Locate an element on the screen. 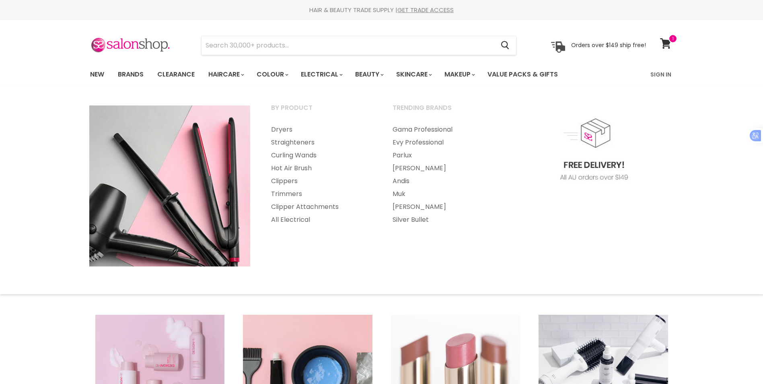 The width and height of the screenshot is (763, 384). a: Andis is located at coordinates (442, 181).